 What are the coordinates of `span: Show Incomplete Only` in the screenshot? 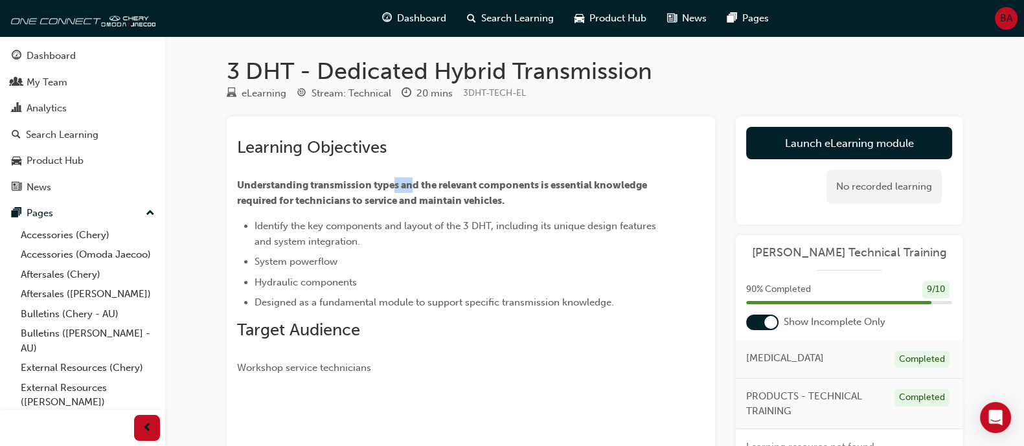 It's located at (834, 322).